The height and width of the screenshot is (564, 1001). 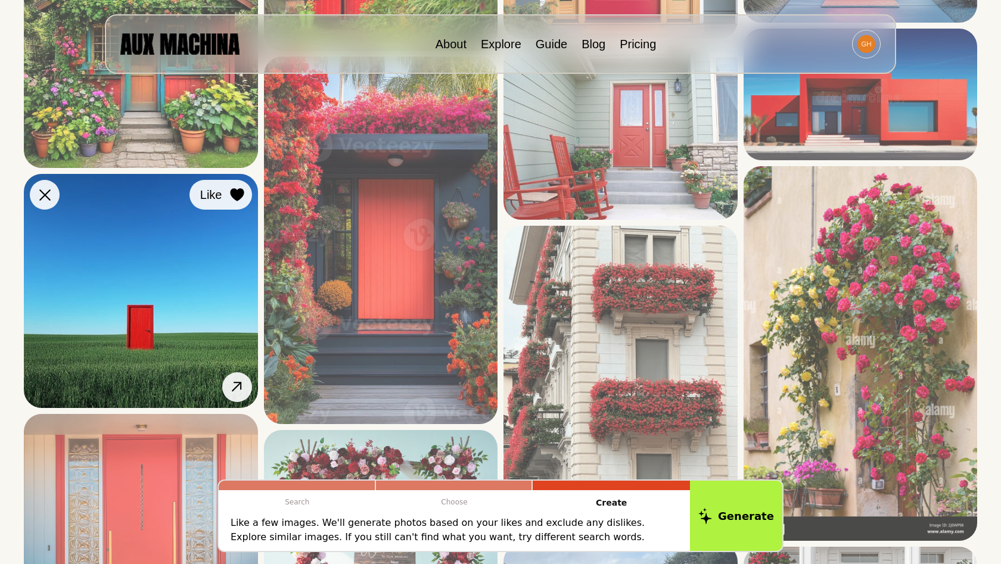 What do you see at coordinates (501, 44) in the screenshot?
I see `a: Explore` at bounding box center [501, 44].